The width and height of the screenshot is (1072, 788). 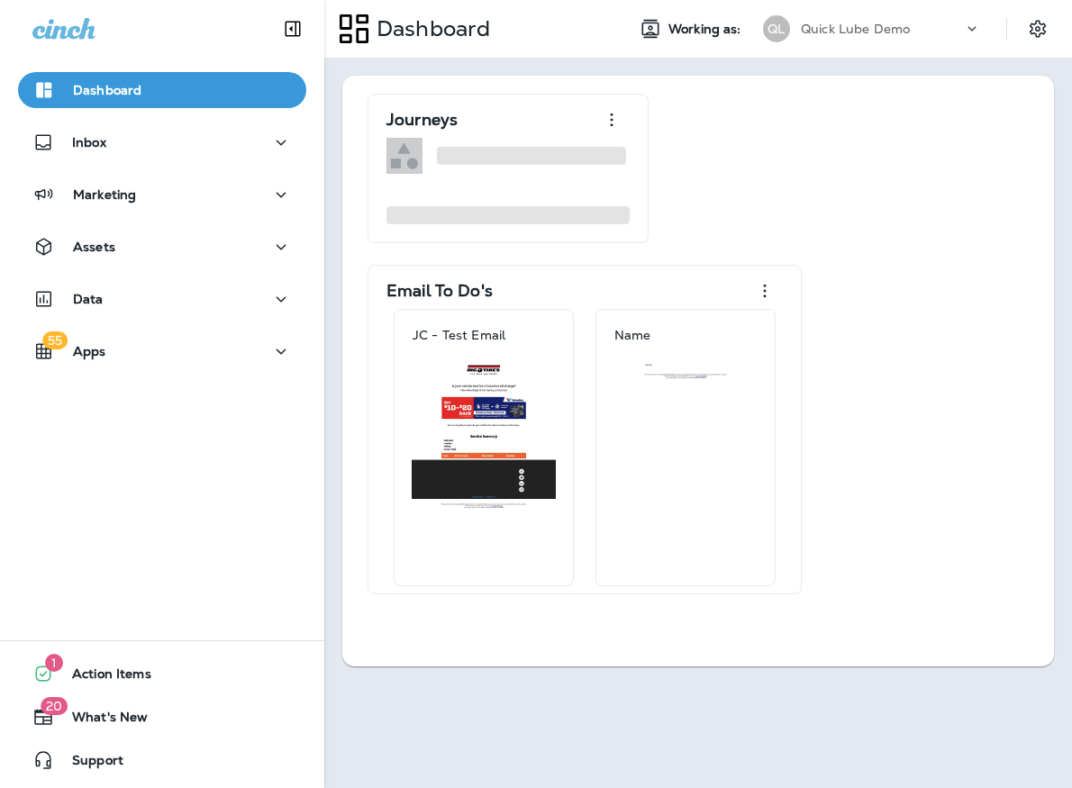 What do you see at coordinates (162, 761) in the screenshot?
I see `button: Support` at bounding box center [162, 761].